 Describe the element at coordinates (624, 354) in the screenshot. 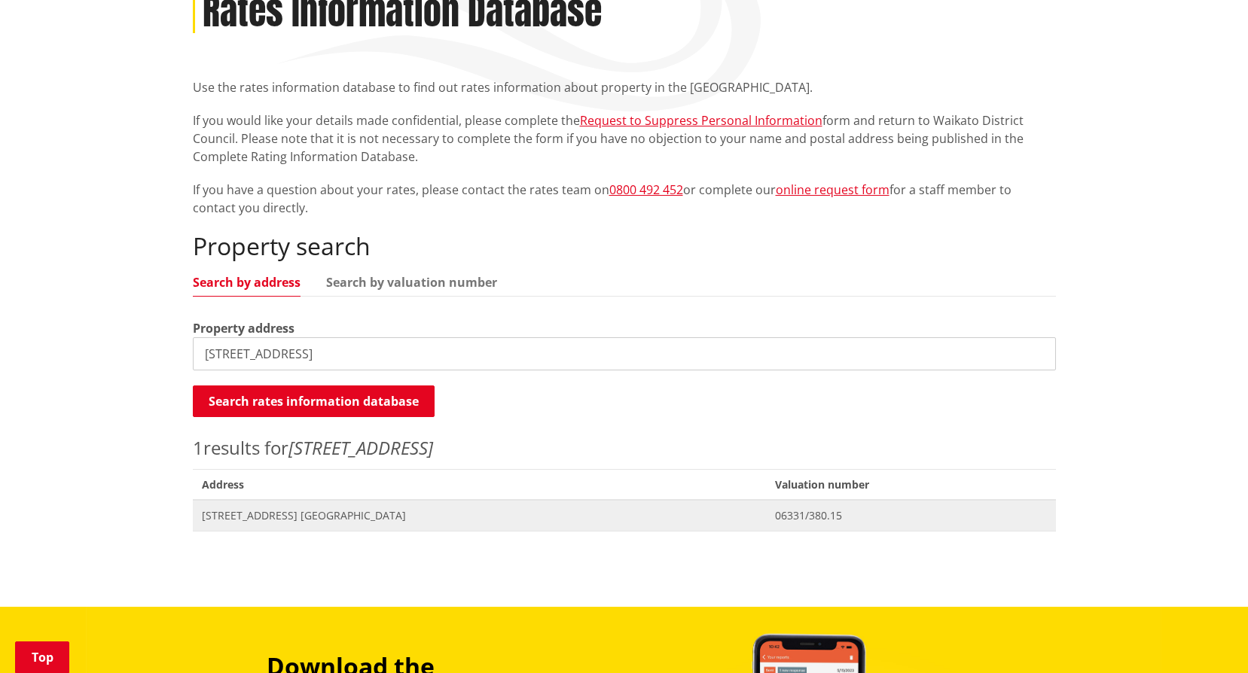

I see `input: e.g. Duke Street NGARUAWAHIA` at that location.